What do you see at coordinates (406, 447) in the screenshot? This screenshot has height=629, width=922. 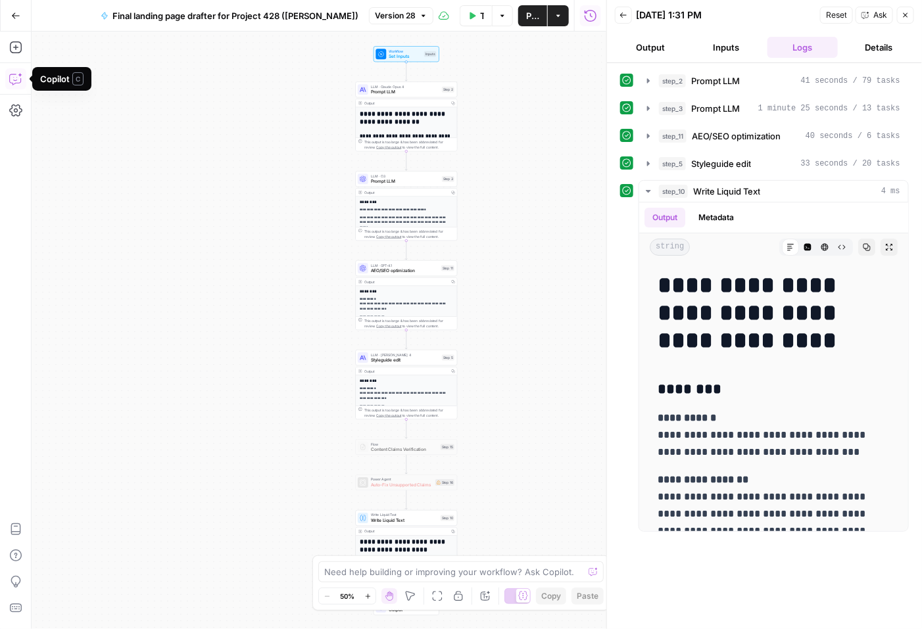 I see `div: FlowContent Claims VerificationStep 15` at bounding box center [406, 447].